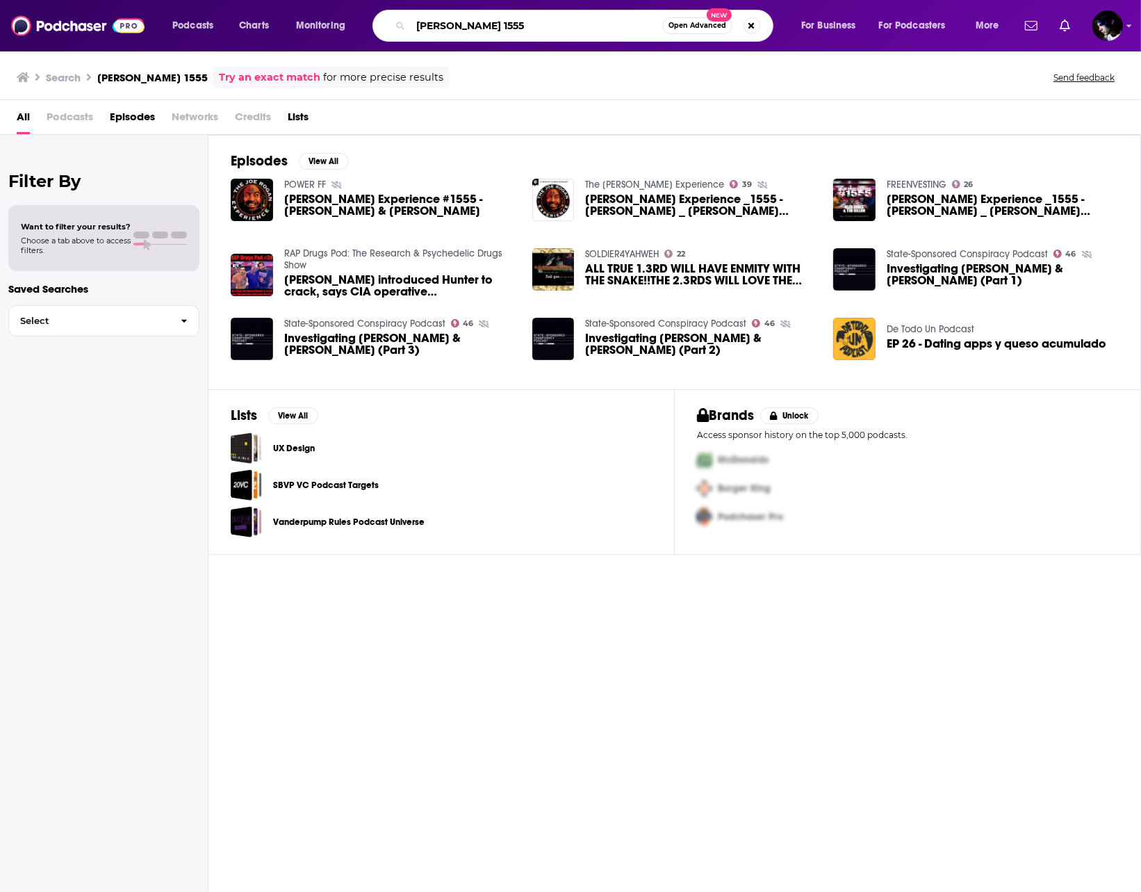 This screenshot has height=892, width=1141. Describe the element at coordinates (393, 259) in the screenshot. I see `a: RAP Drugs Pod: The Research & Psychedelic Drugs Show` at that location.